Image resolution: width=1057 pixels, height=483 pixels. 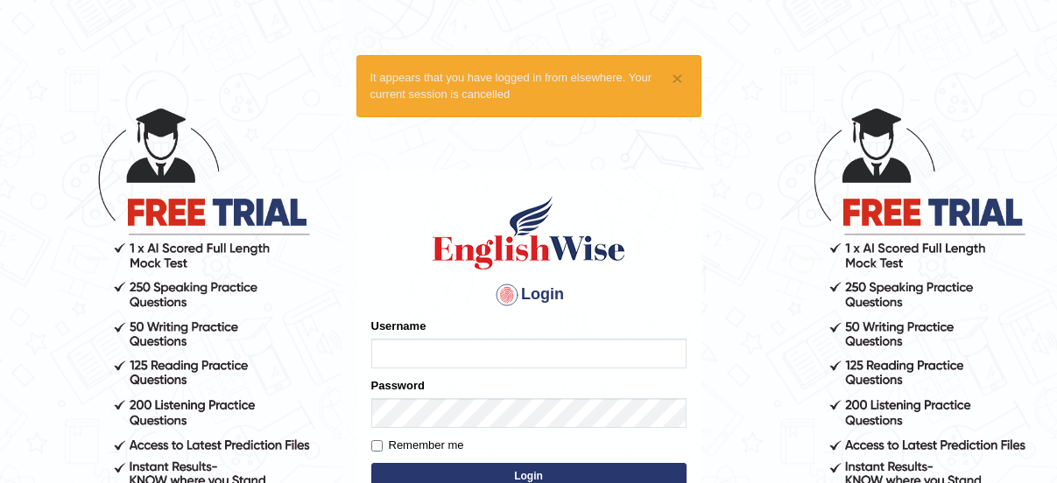 I want to click on label: Password, so click(x=398, y=385).